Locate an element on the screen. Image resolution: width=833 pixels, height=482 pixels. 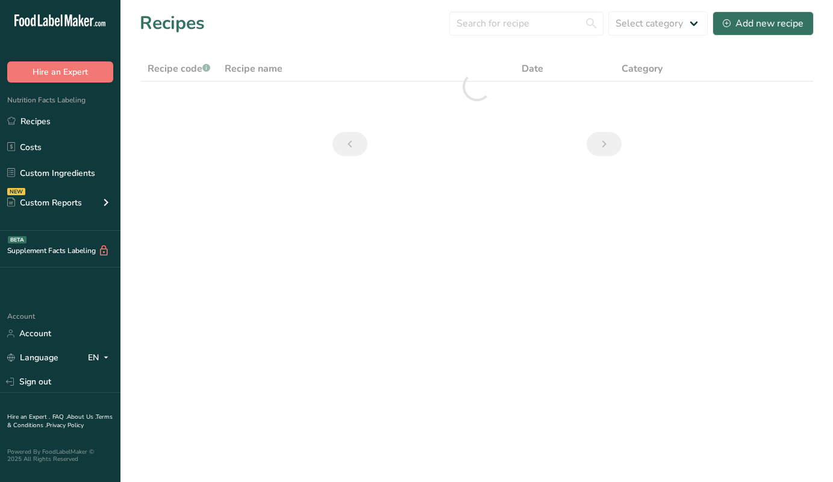
button: Add new recipe is located at coordinates (763, 24).